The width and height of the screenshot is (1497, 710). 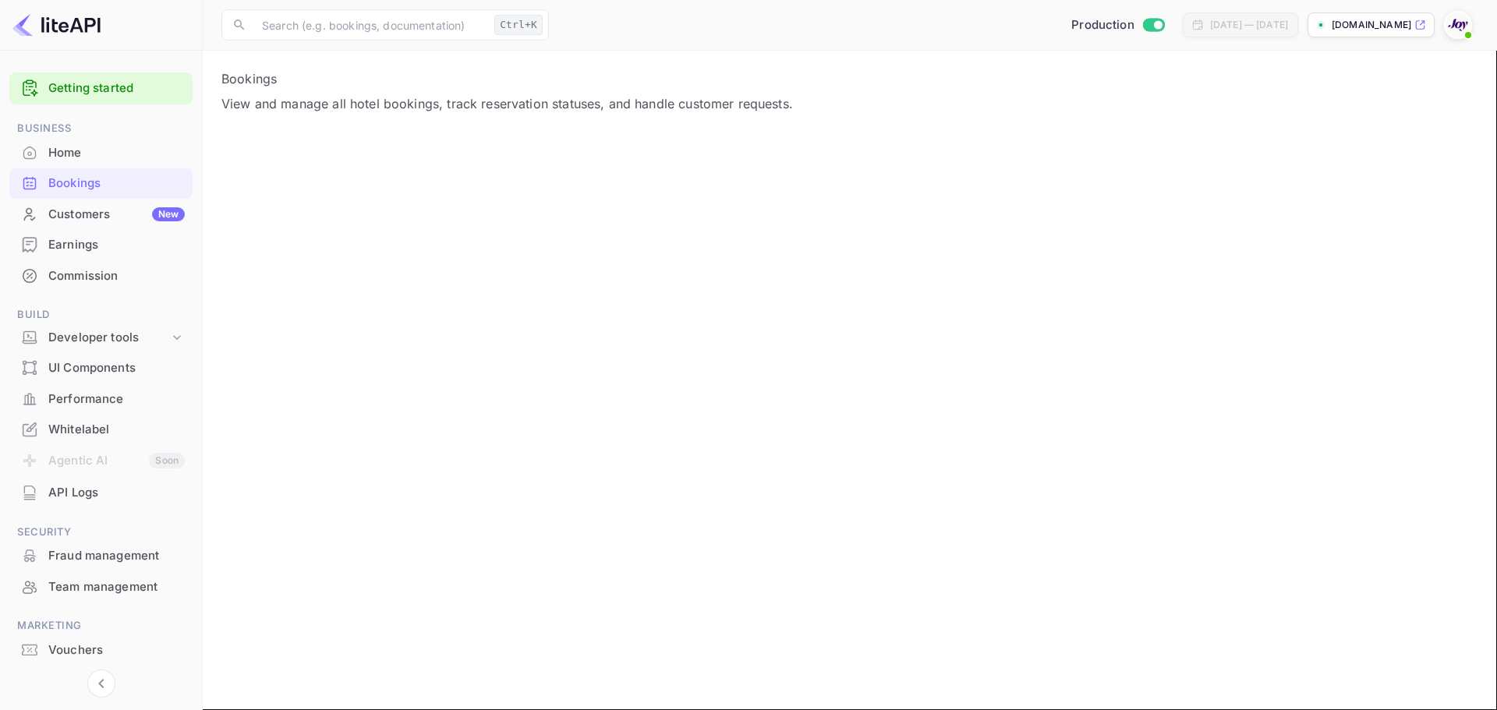 What do you see at coordinates (168, 214) in the screenshot?
I see `div: New` at bounding box center [168, 214].